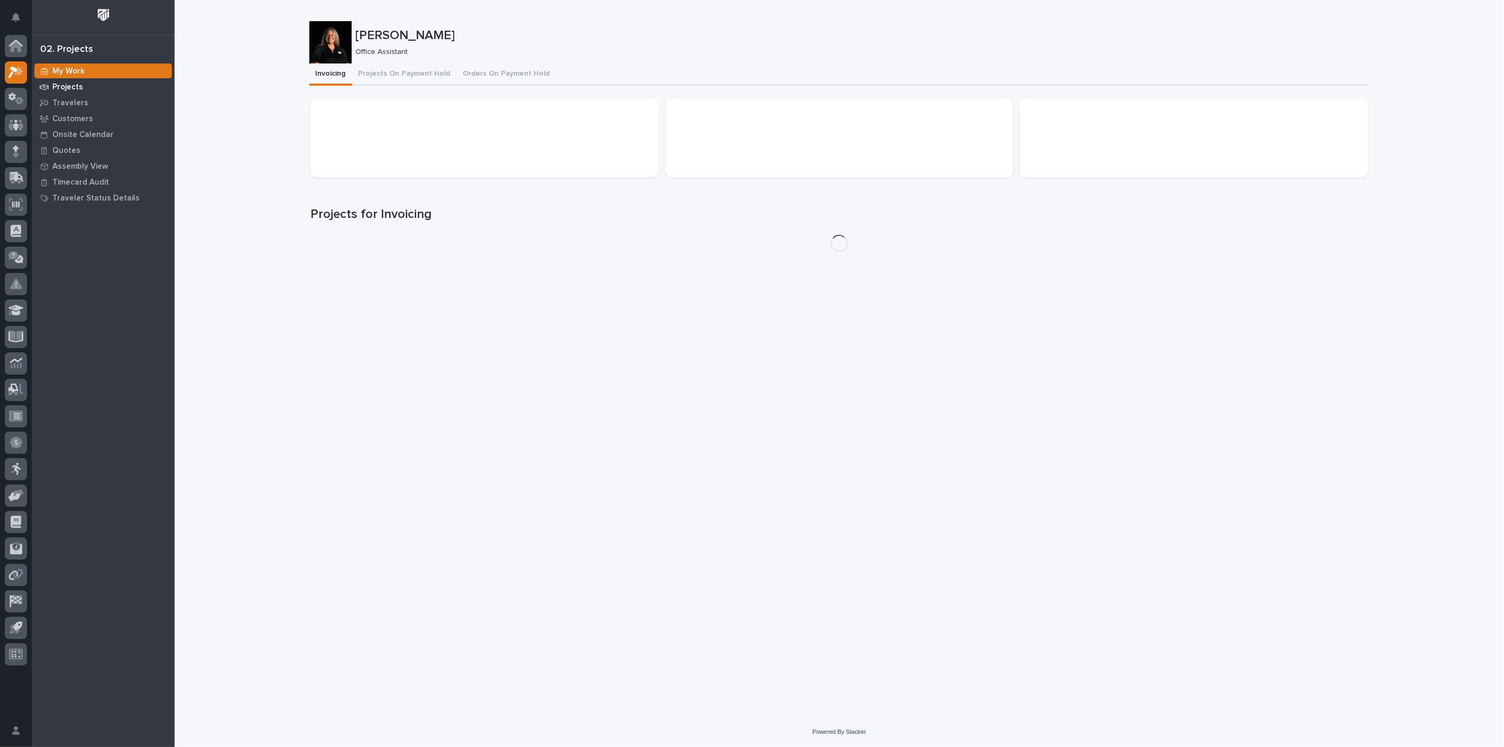 The height and width of the screenshot is (747, 1504). What do you see at coordinates (839, 214) in the screenshot?
I see `h1: Projects for Invoicing` at bounding box center [839, 214].